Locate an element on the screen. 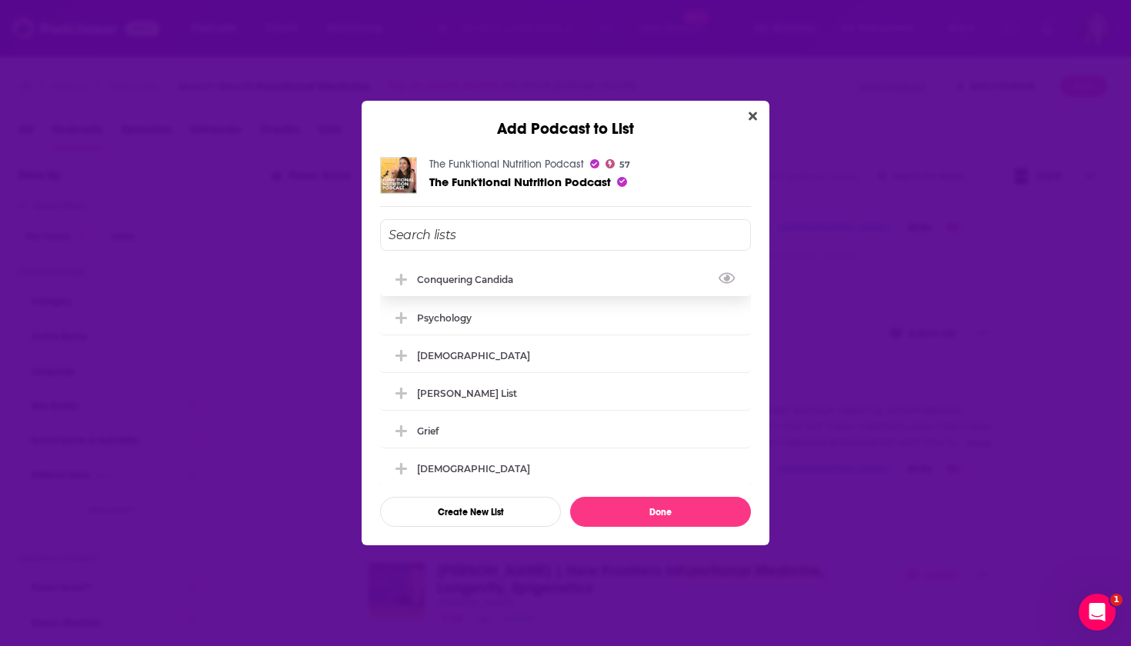  div: Goddess is located at coordinates (566, 356).